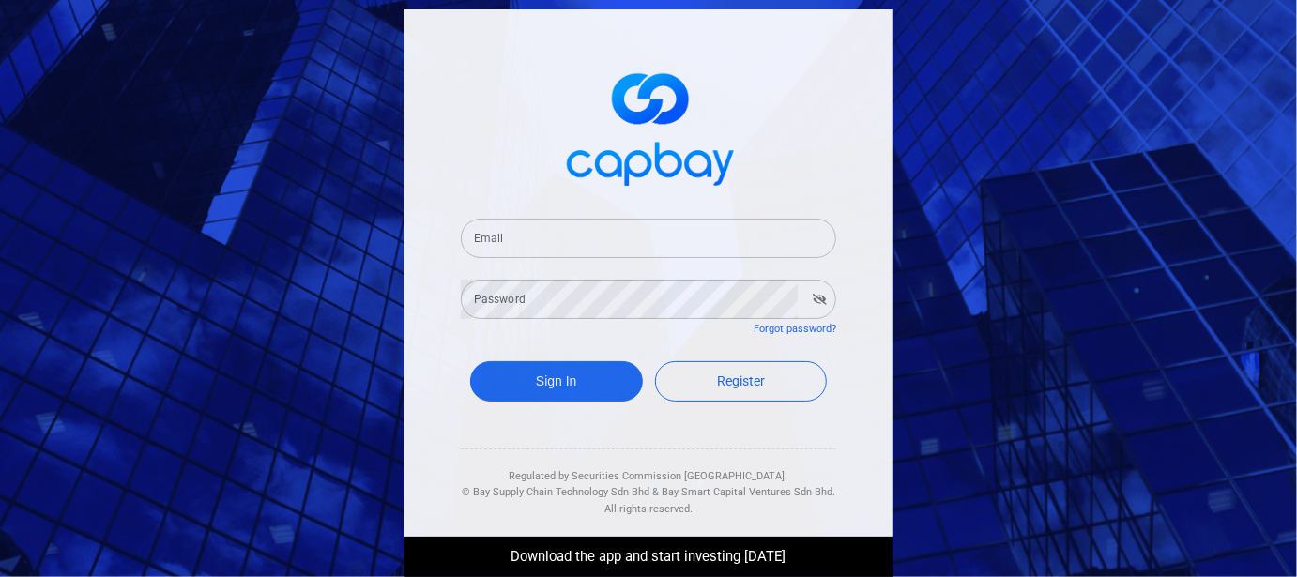 This screenshot has height=577, width=1297. Describe the element at coordinates (740, 381) in the screenshot. I see `span: Register` at that location.